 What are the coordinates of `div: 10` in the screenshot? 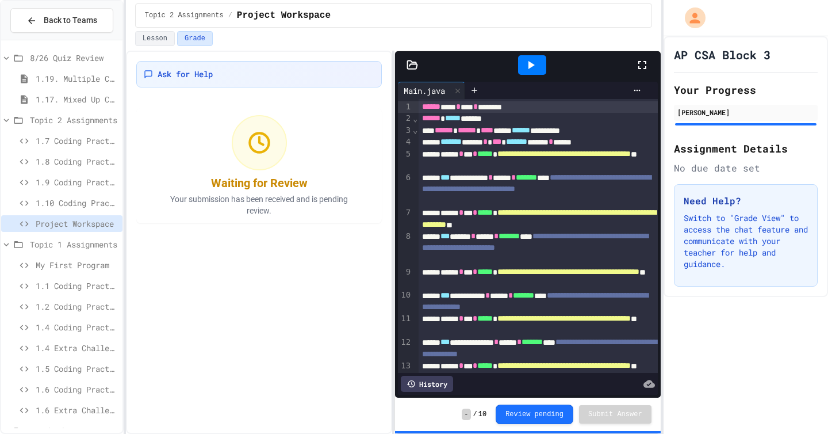 It's located at (405, 301).